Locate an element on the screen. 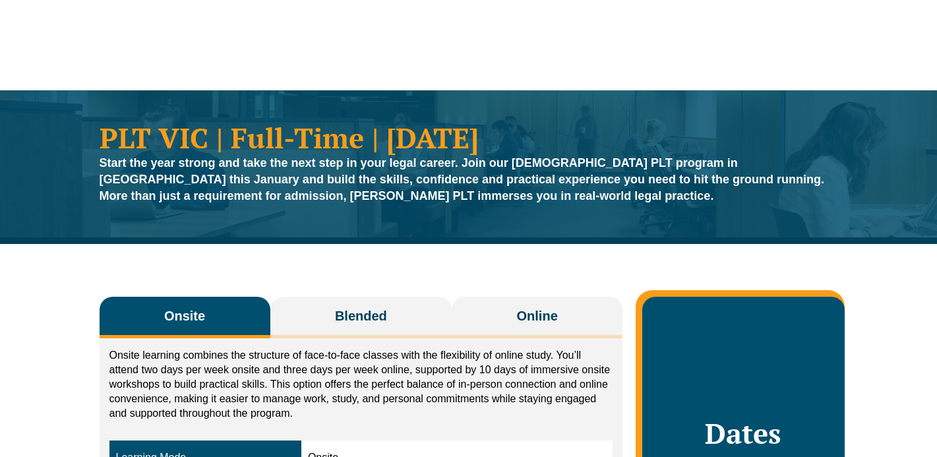 This screenshot has width=937, height=457. span: Blended is located at coordinates (361, 316).